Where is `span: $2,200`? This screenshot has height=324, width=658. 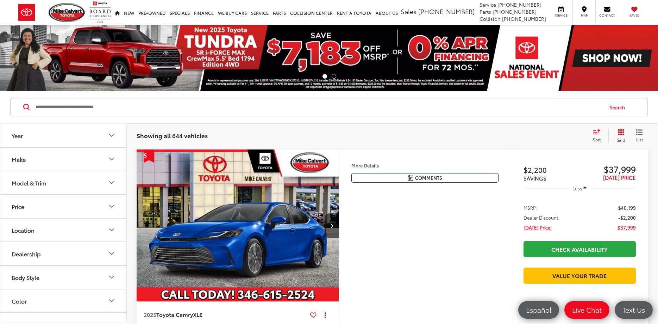
span: $2,200 is located at coordinates (552, 169).